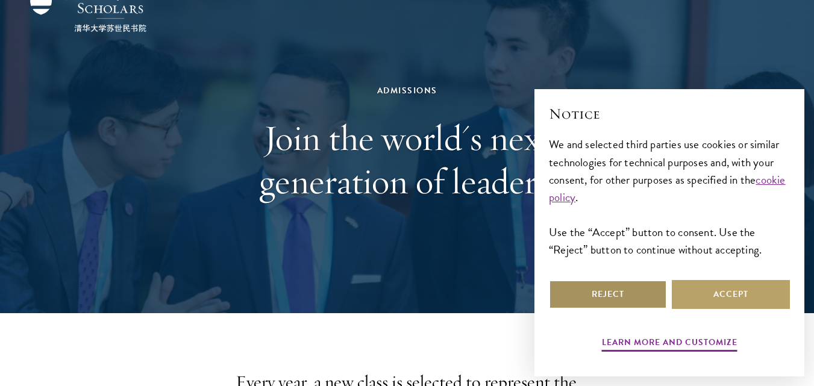 The height and width of the screenshot is (386, 814). What do you see at coordinates (669, 114) in the screenshot?
I see `h2: Notice` at bounding box center [669, 114].